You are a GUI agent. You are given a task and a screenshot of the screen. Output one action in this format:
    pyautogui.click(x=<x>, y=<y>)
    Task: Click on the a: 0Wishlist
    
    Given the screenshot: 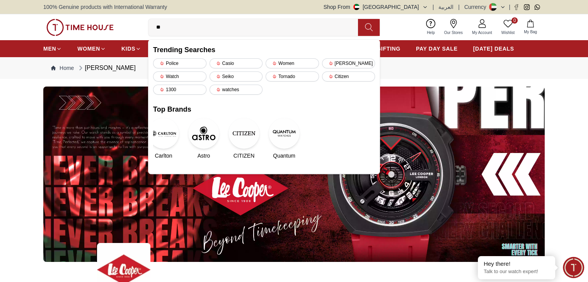 What is the action you would take?
    pyautogui.click(x=508, y=27)
    